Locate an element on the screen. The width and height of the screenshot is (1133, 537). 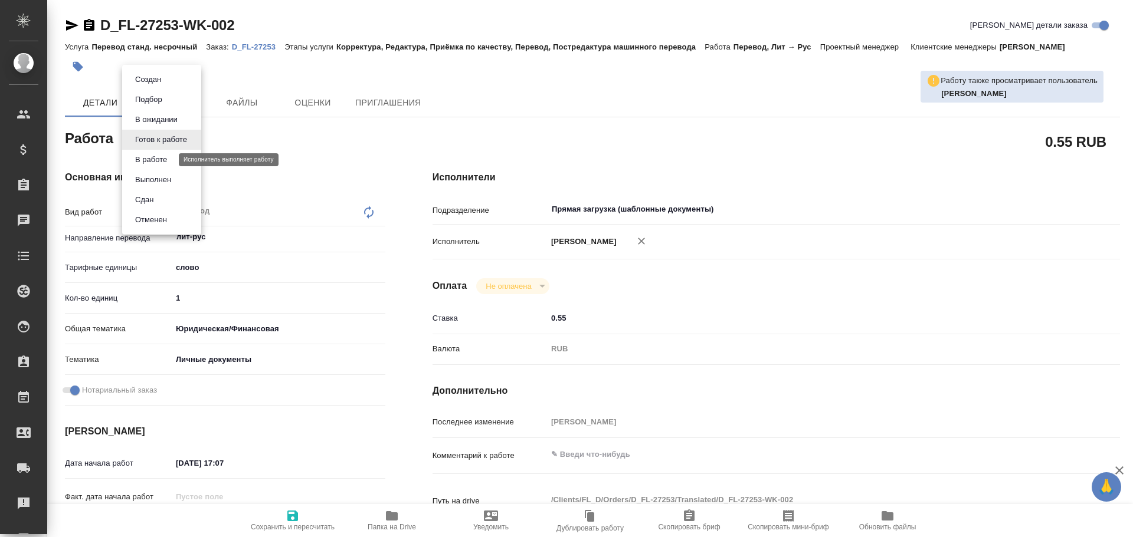
button: Создан is located at coordinates (148, 80).